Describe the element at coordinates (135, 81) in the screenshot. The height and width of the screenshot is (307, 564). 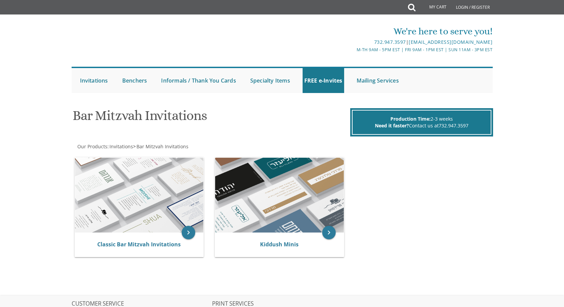
I see `a: Benchers` at that location.